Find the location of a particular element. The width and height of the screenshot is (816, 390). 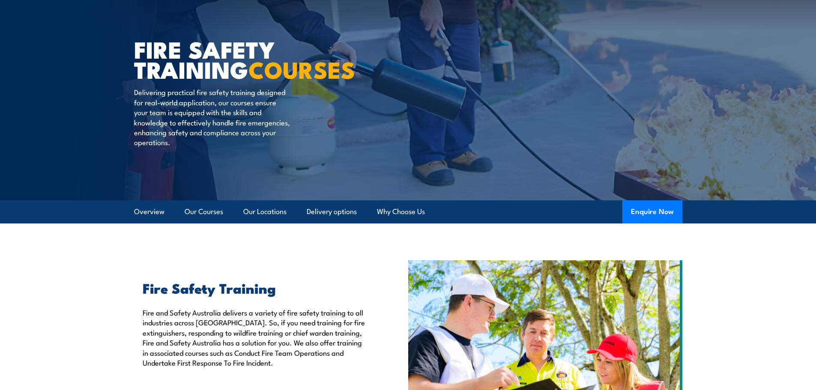

p: Fire and Safety Australia delivers a variety of fire safety training to all industries across [GE... is located at coordinates (256, 338).